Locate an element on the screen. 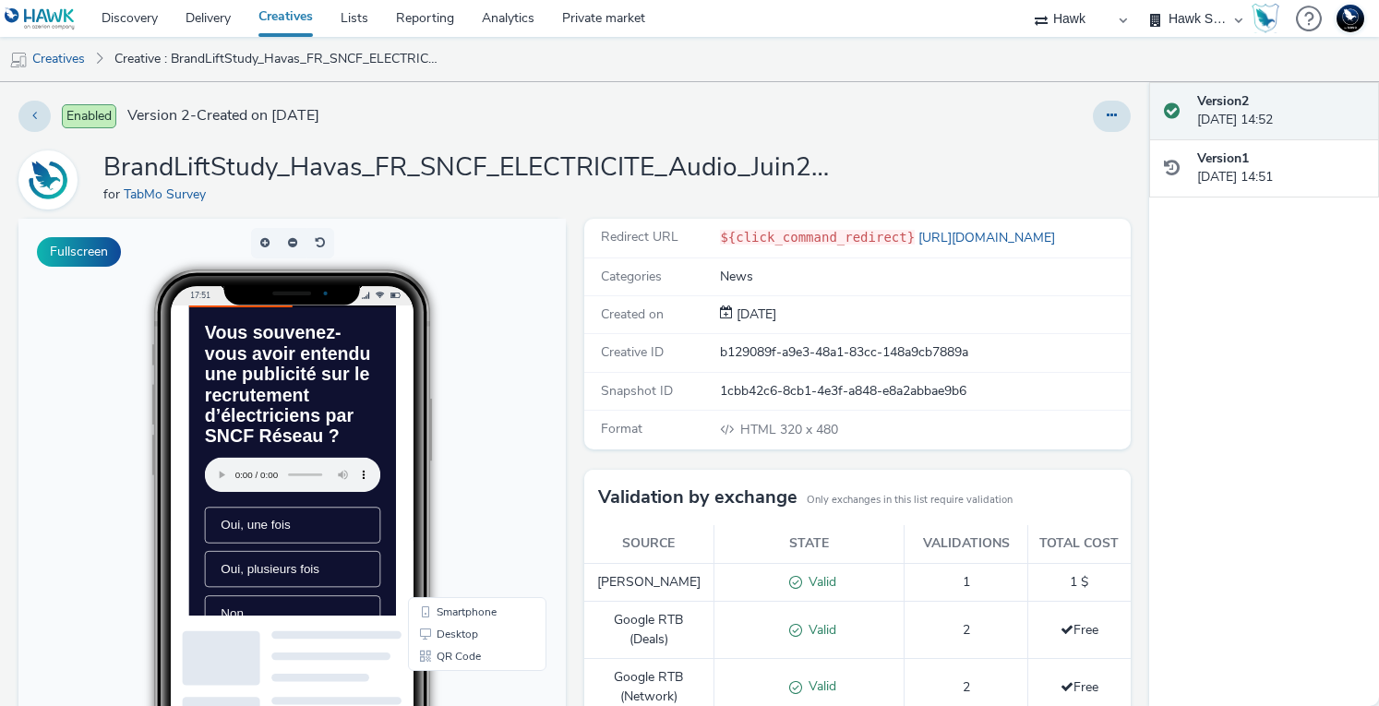 Image resolution: width=1379 pixels, height=706 pixels. img: TabMo Survey is located at coordinates (48, 180).